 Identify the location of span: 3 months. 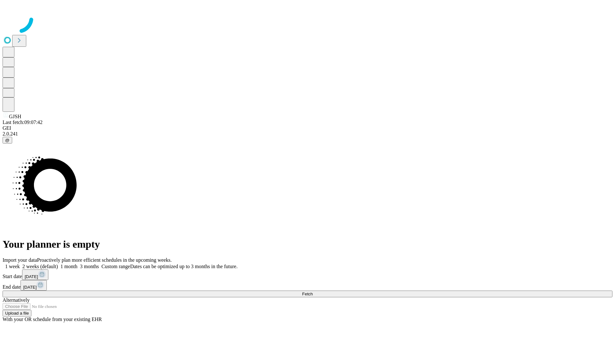
(89, 266).